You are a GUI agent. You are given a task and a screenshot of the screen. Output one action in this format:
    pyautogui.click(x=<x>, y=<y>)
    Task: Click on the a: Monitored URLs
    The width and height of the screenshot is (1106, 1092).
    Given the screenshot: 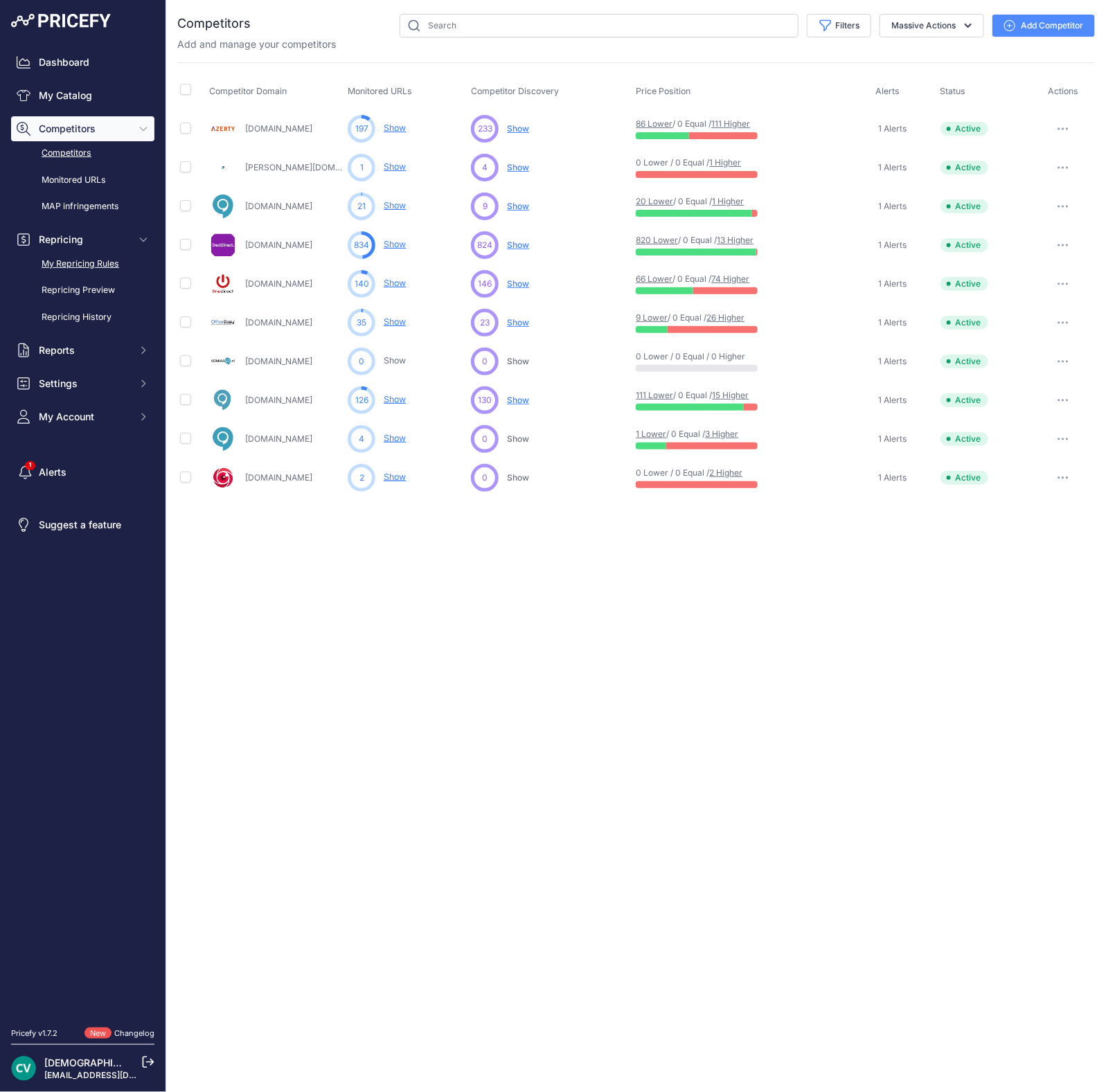 What is the action you would take?
    pyautogui.click(x=82, y=180)
    